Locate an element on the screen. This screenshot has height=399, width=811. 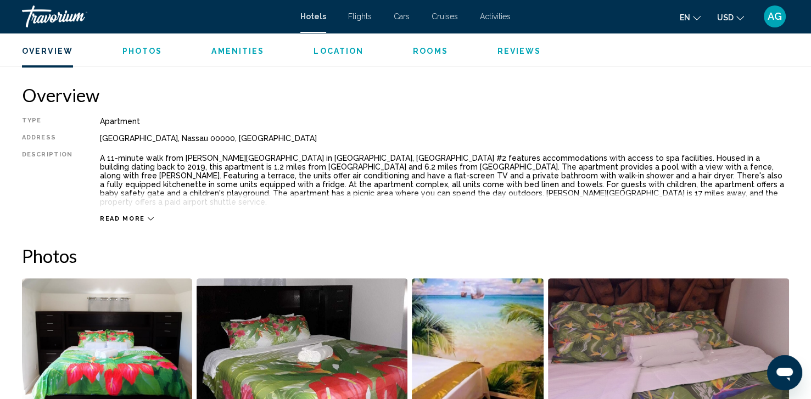
span: en is located at coordinates (685, 18).